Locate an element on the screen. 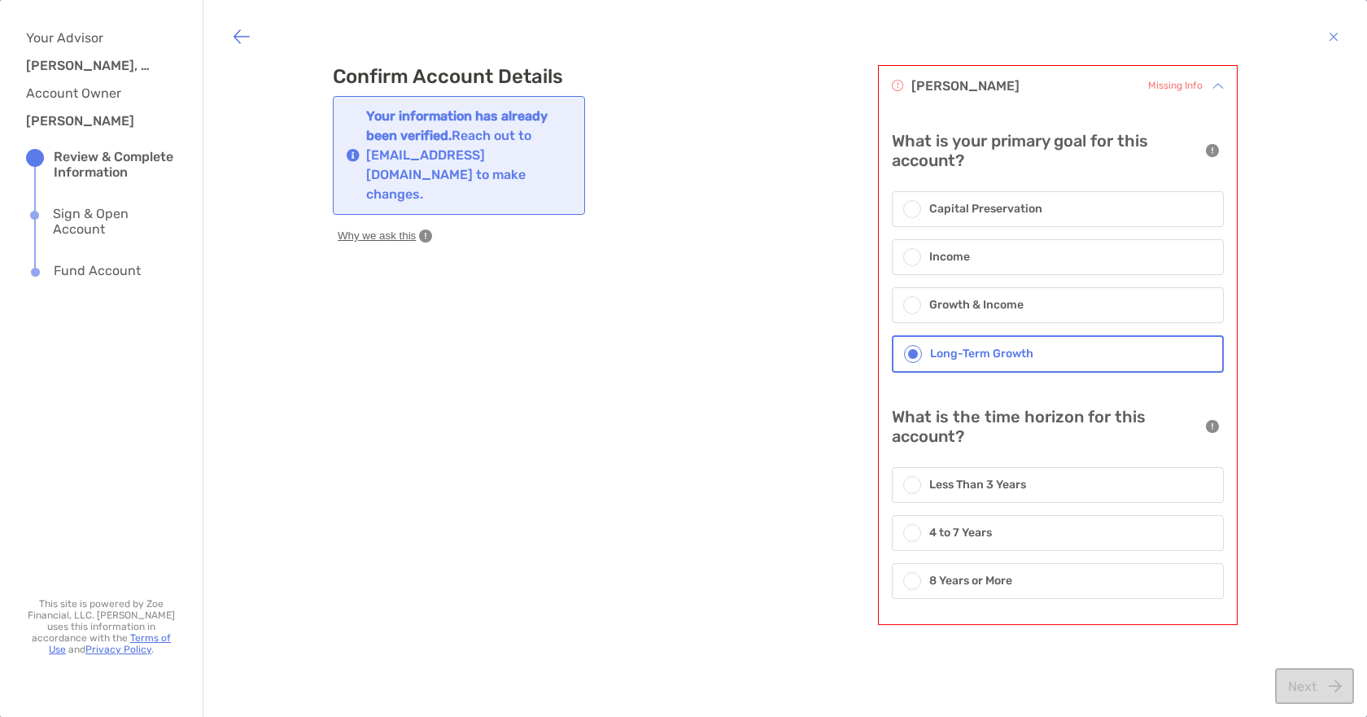 The width and height of the screenshot is (1367, 717). h6: Less Than 3 Years is located at coordinates (977, 485).